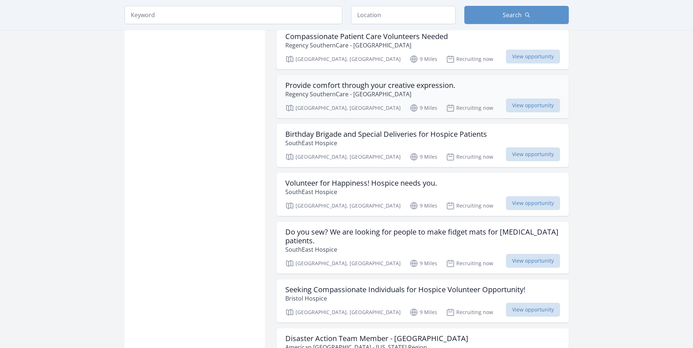 The height and width of the screenshot is (348, 693). Describe the element at coordinates (366, 37) in the screenshot. I see `h3: Compassionate Patient Care Volunteers Needed` at that location.